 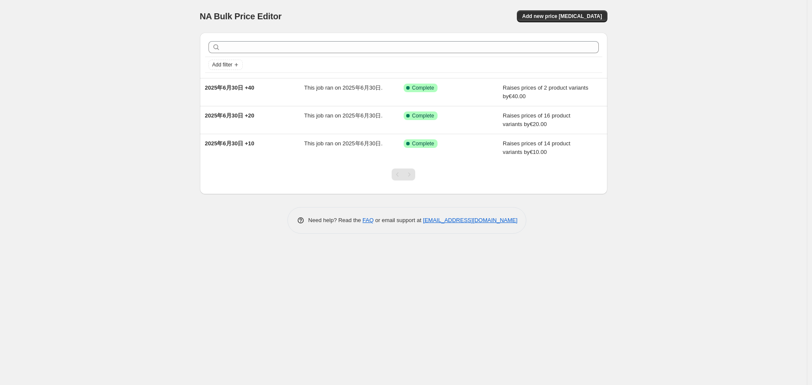 I want to click on span: €40.00, so click(x=517, y=96).